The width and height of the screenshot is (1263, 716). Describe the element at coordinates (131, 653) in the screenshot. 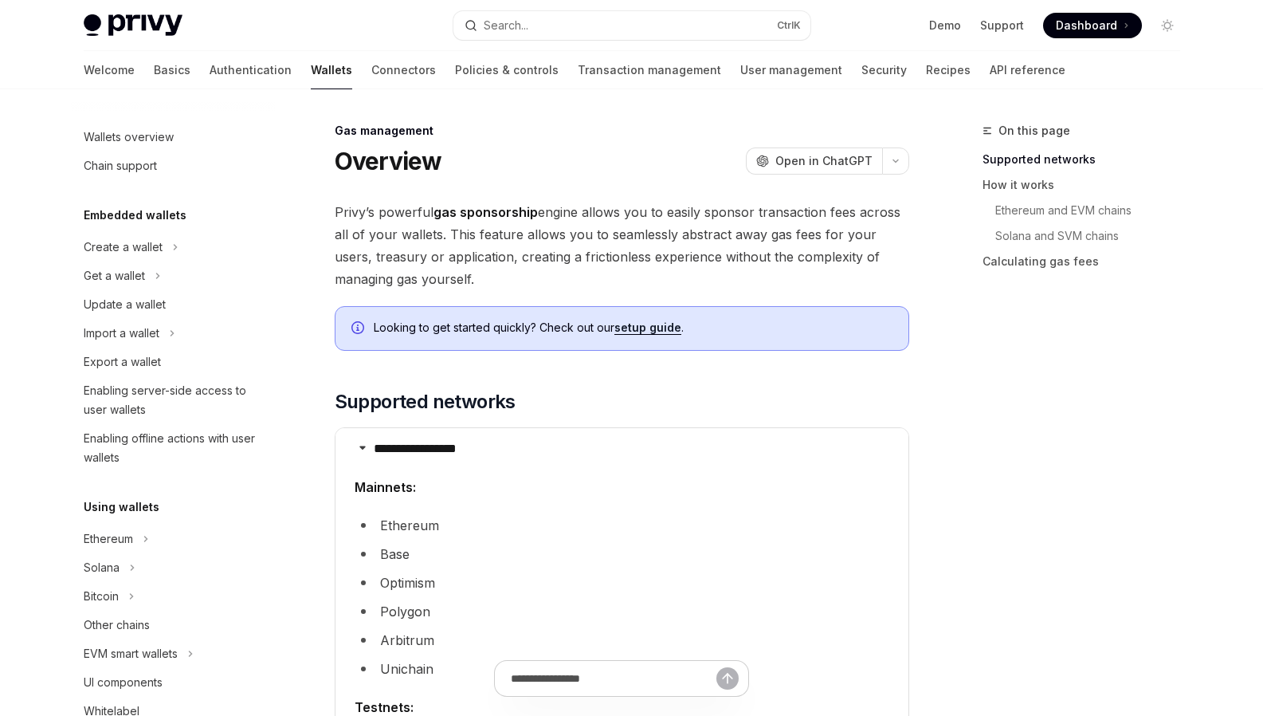

I see `div: EVM smart wallets` at that location.